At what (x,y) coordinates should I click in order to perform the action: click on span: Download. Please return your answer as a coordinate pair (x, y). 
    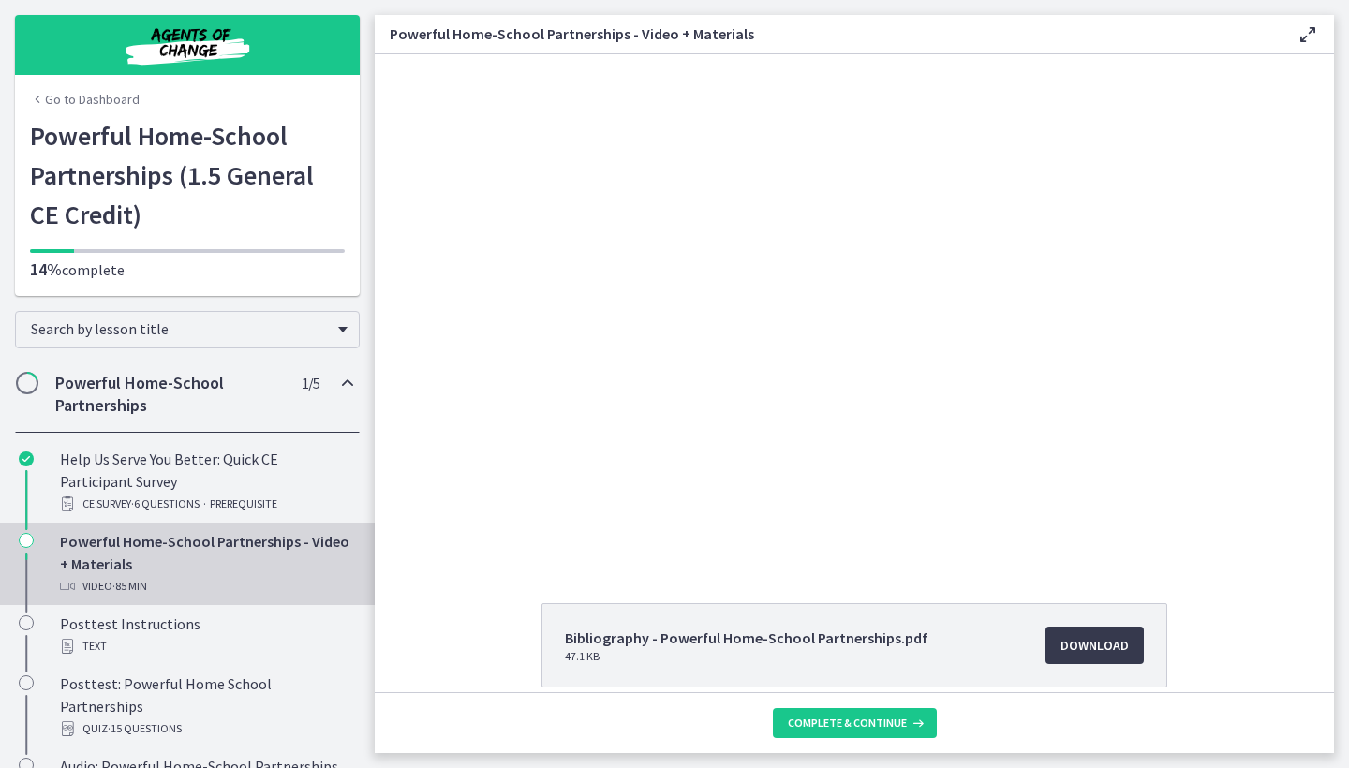
    Looking at the image, I should click on (1095, 646).